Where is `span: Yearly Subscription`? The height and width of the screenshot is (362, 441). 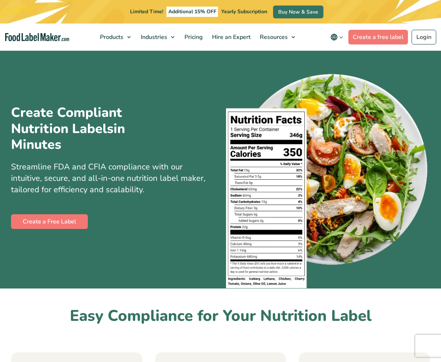 span: Yearly Subscription is located at coordinates (244, 11).